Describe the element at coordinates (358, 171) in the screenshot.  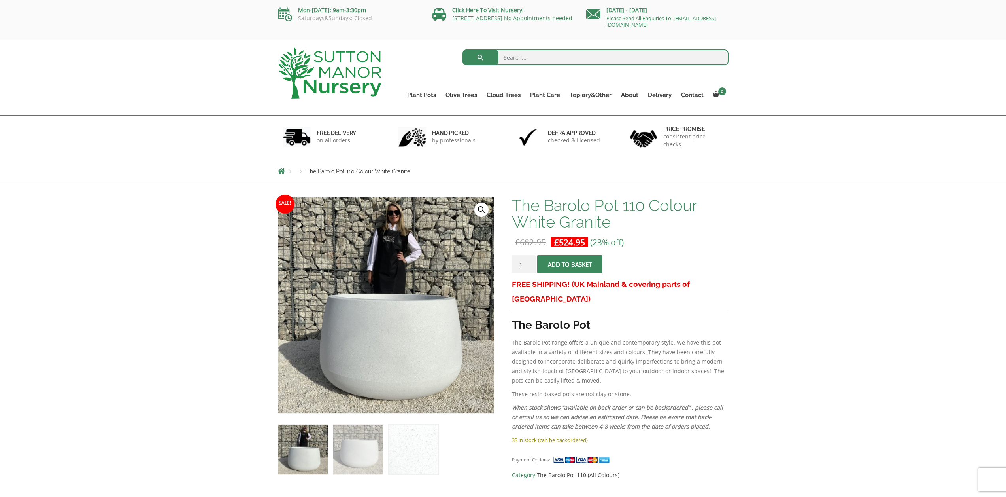
I see `span: The Barolo Pot 110 Colour White Granite` at that location.